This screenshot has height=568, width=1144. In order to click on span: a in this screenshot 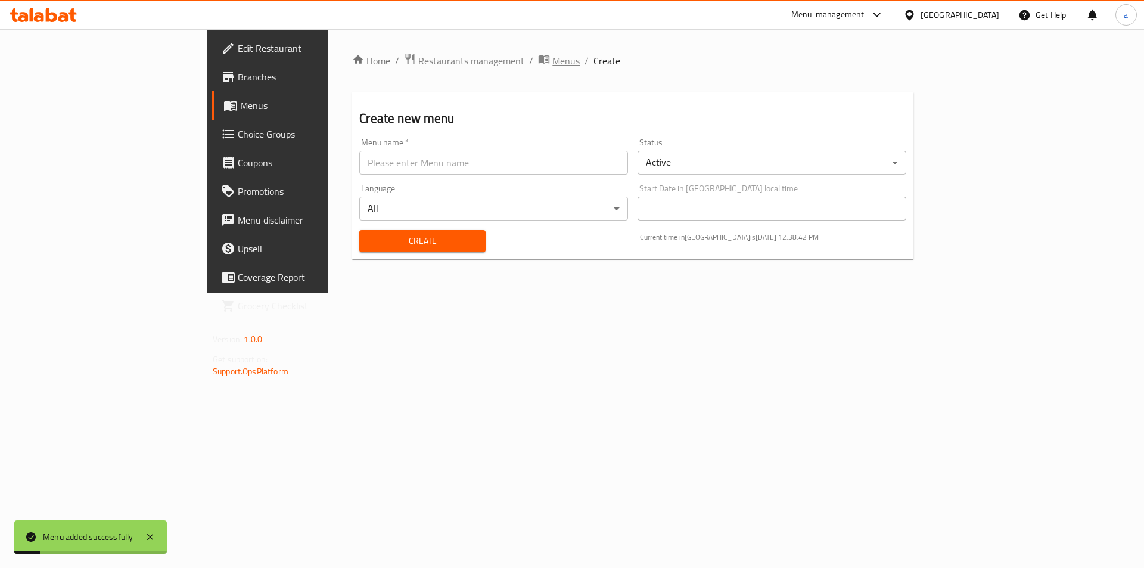, I will do `click(1125, 15)`.